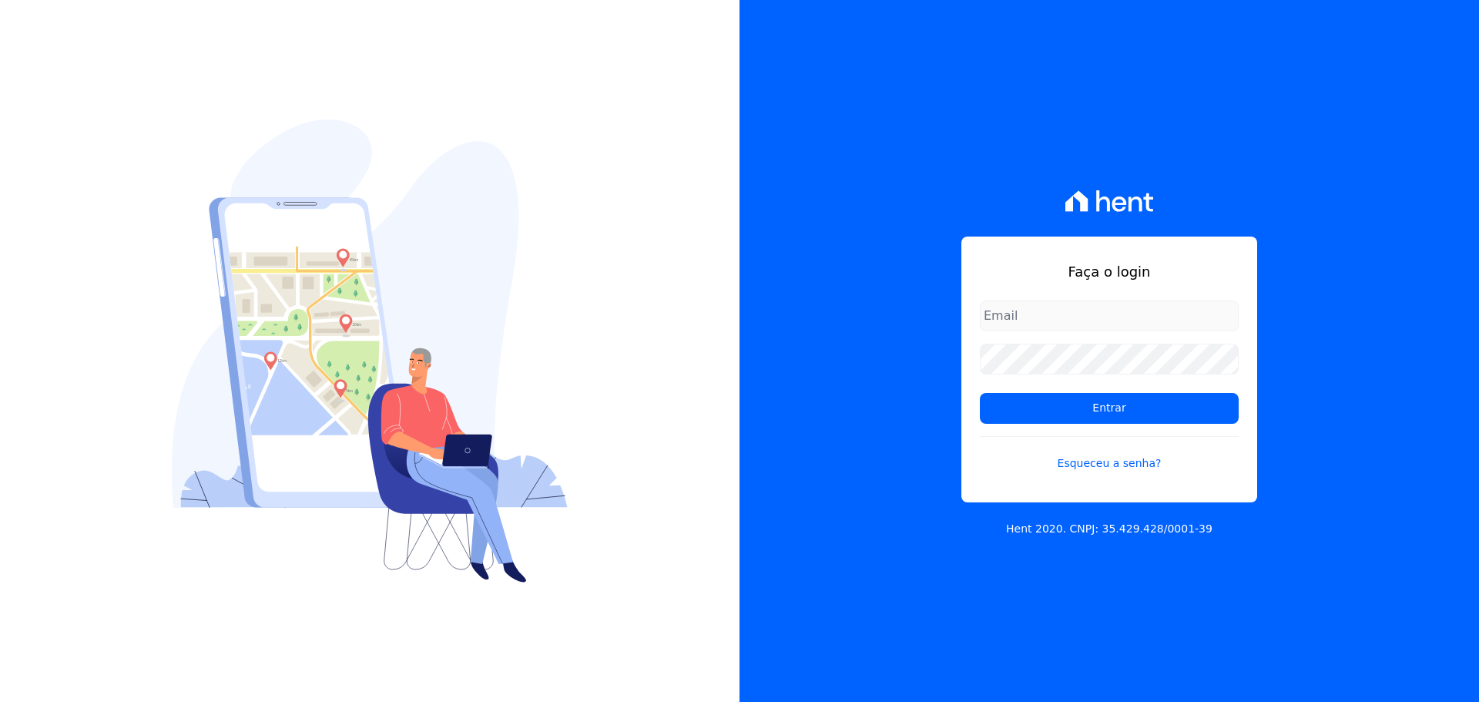 This screenshot has width=1479, height=702. Describe the element at coordinates (1110, 454) in the screenshot. I see `a: Esqueceu a senha?` at that location.